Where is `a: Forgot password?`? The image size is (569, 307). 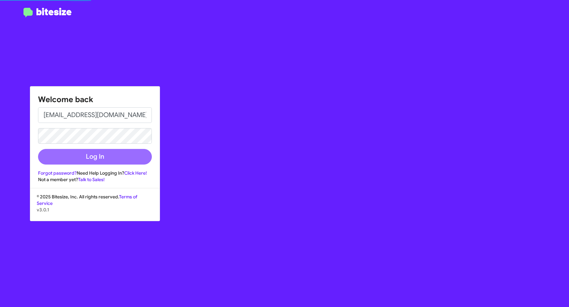 a: Forgot password? is located at coordinates (57, 173).